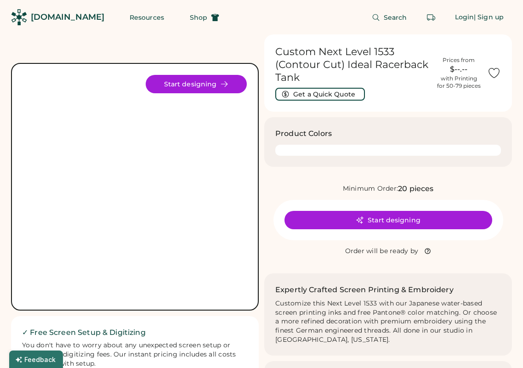 Image resolution: width=523 pixels, height=368 pixels. What do you see at coordinates (135, 187) in the screenshot?
I see `div: 1533 Style Image` at bounding box center [135, 187].